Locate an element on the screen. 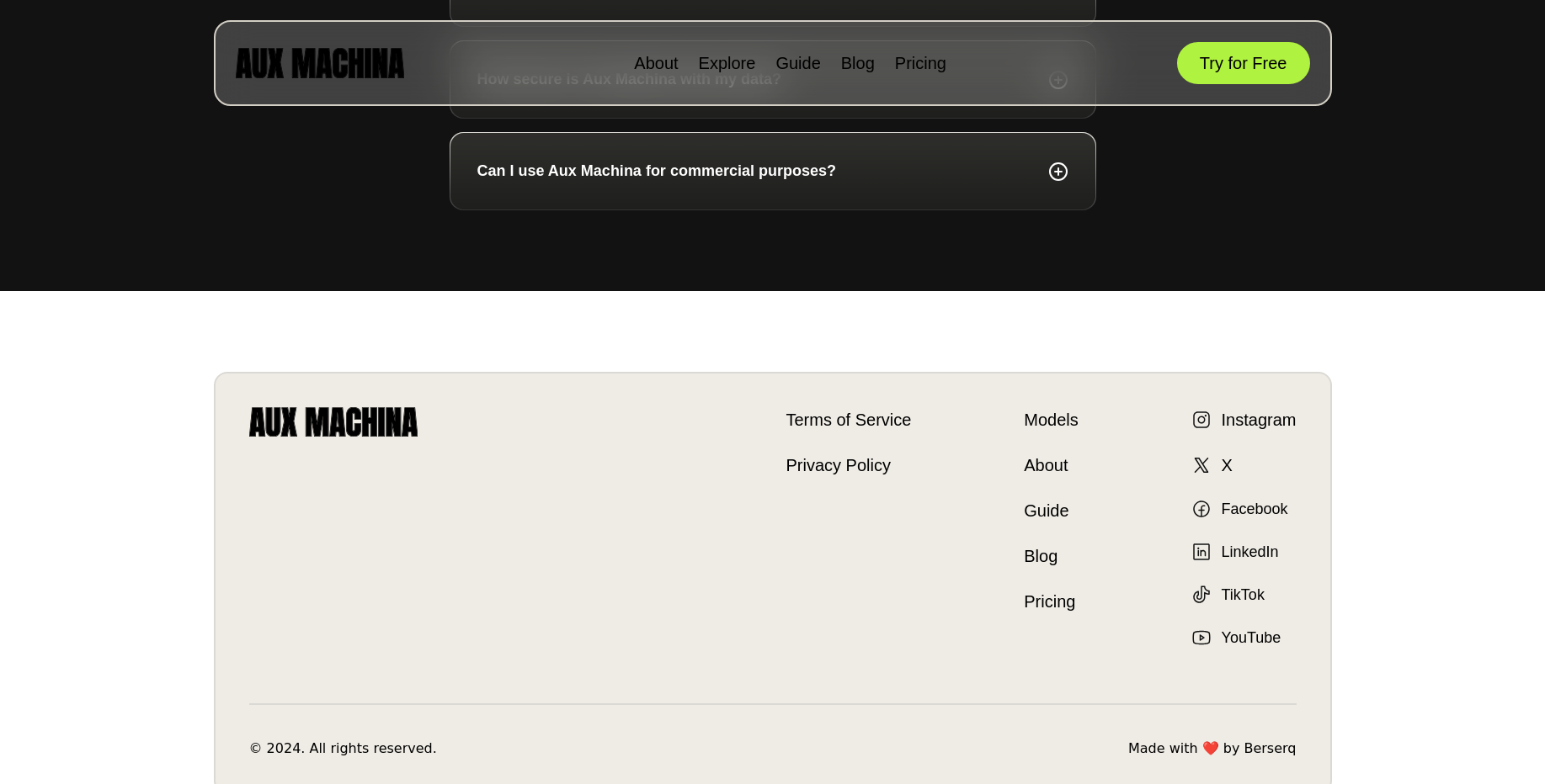  a: Explore is located at coordinates (727, 63).